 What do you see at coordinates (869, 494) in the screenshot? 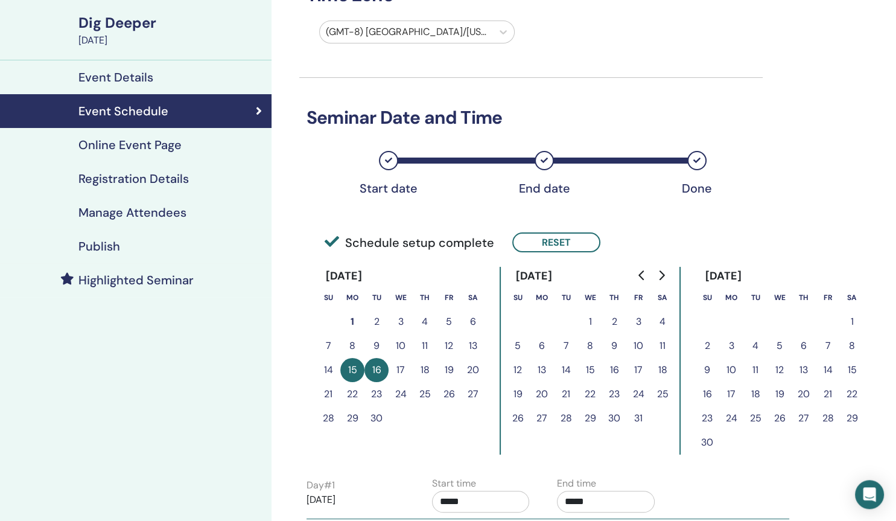
I see `div: Open Intercom Messenger` at bounding box center [869, 494].